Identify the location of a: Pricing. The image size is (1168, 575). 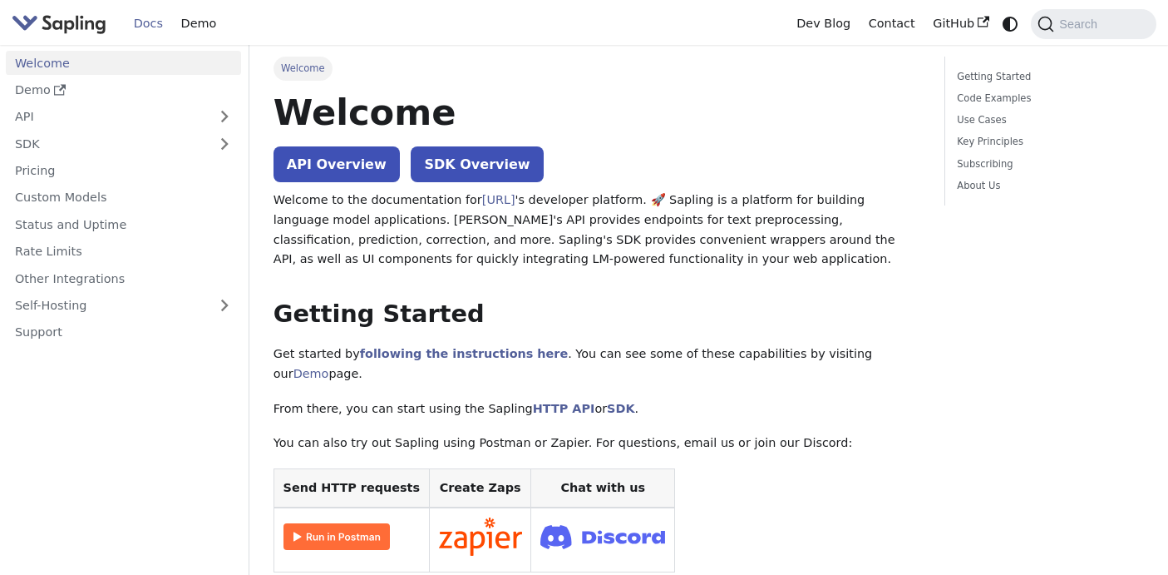
(123, 170).